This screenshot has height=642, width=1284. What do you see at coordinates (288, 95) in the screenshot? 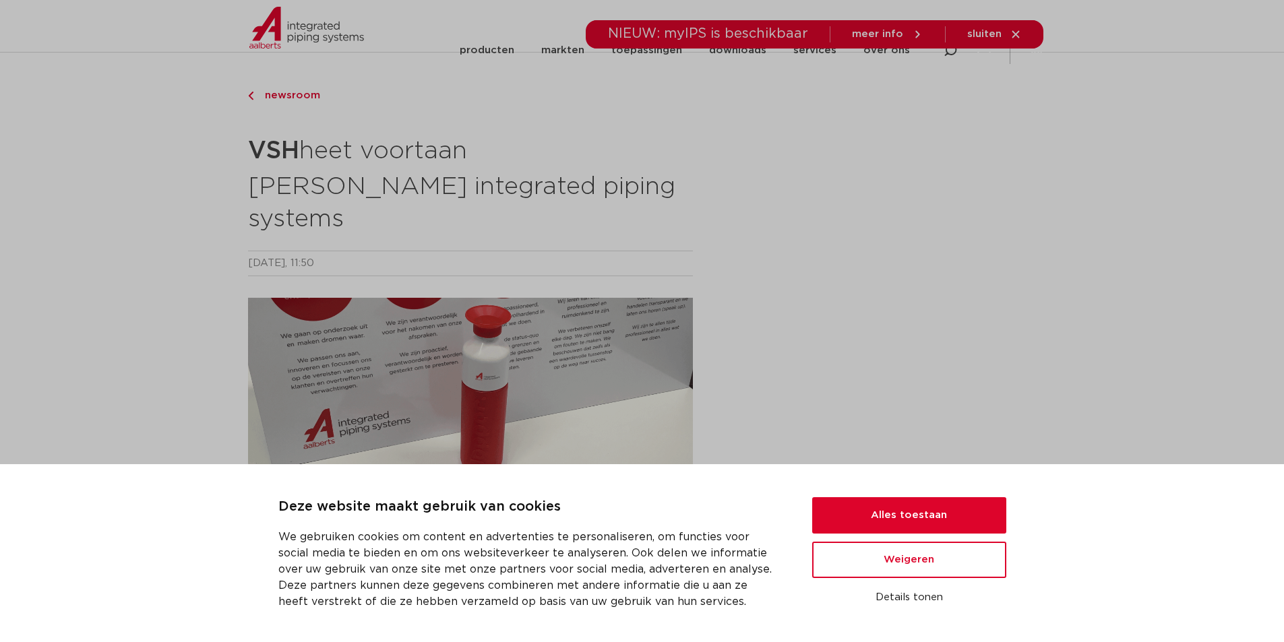
I see `span: newsroom` at bounding box center [288, 95].